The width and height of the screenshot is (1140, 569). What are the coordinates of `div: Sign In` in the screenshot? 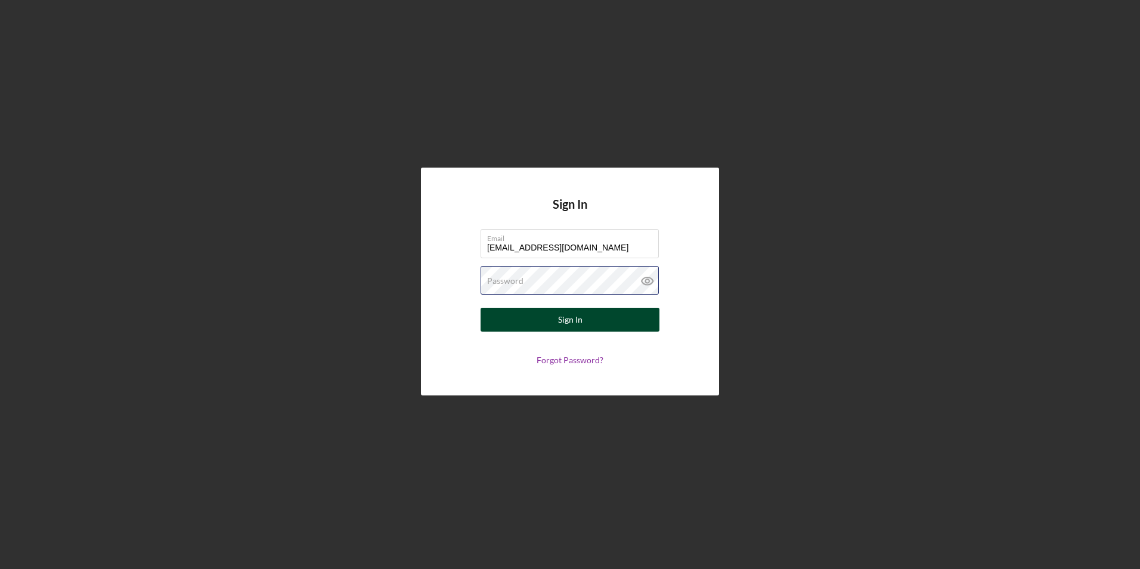 It's located at (570, 320).